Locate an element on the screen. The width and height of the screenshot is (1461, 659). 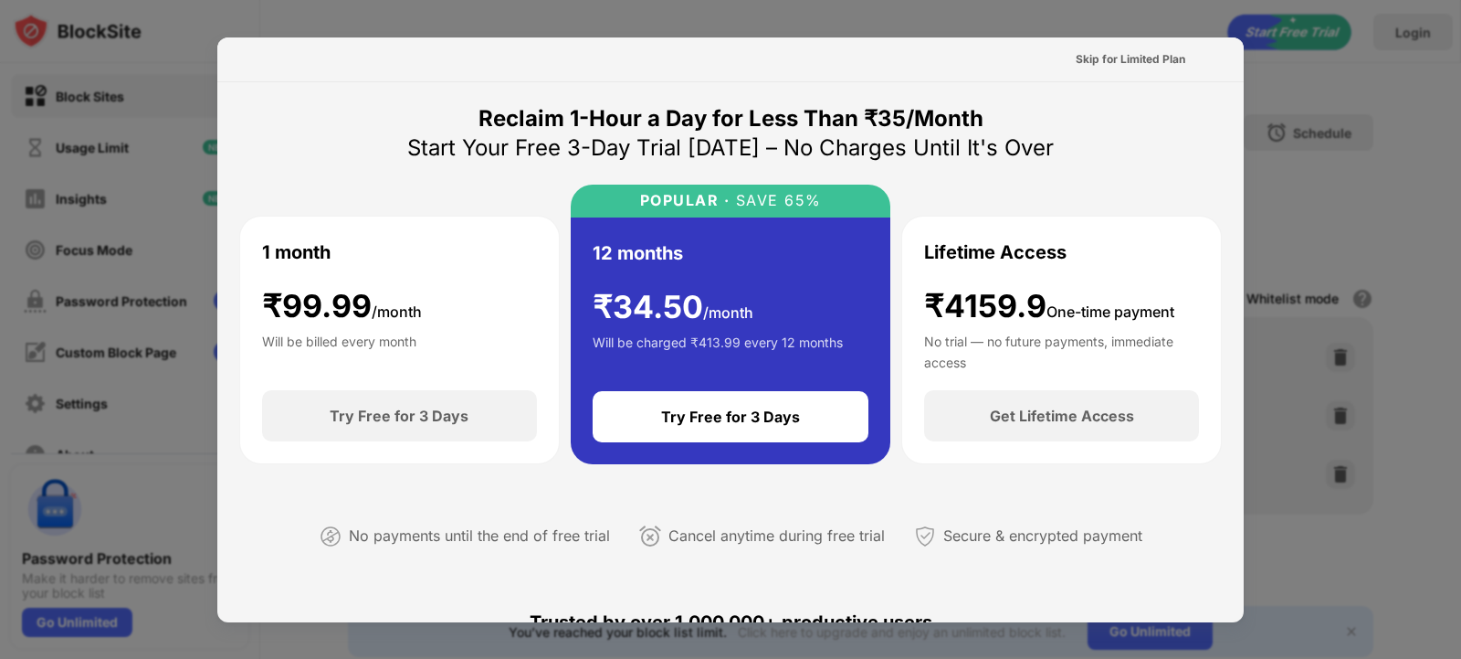
div: Will be billed every month is located at coordinates (339, 350).